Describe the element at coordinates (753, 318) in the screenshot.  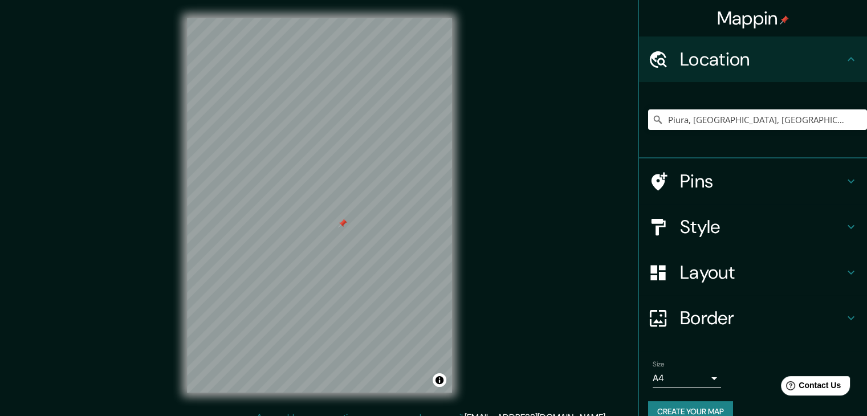
I see `div: Border` at that location.